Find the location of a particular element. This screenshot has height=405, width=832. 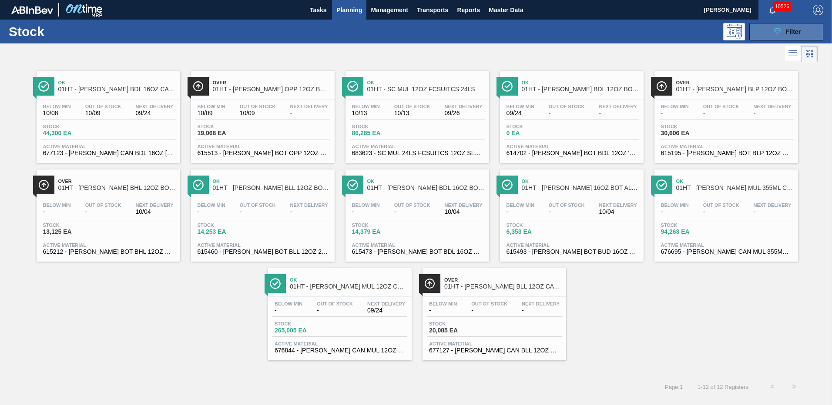

h1: Stock is located at coordinates (74, 31).